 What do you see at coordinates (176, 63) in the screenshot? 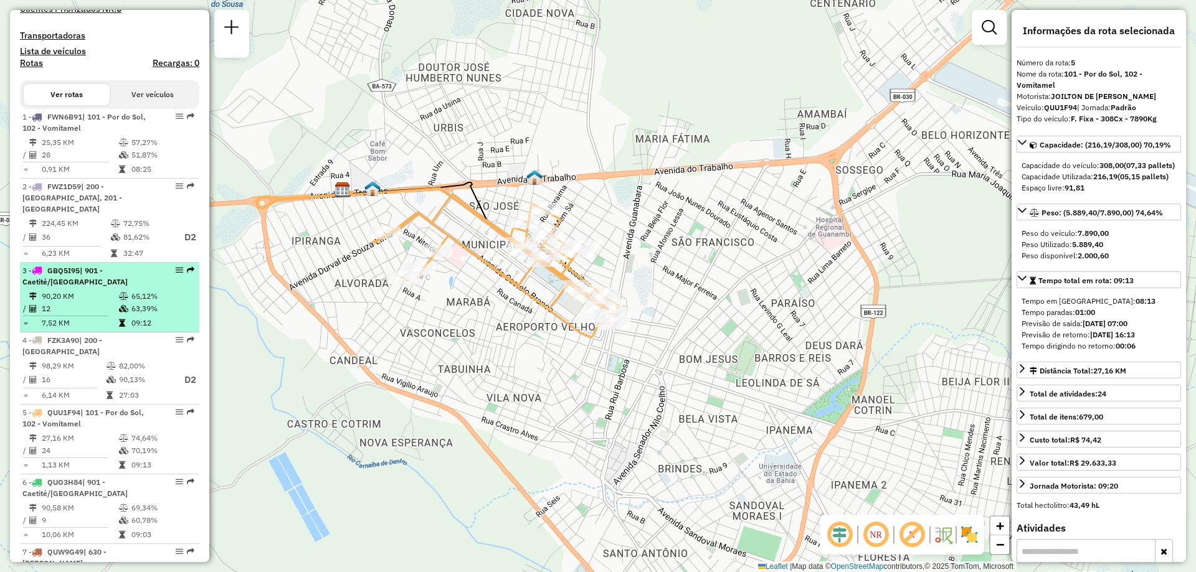
I see `h4: Recargas: 0` at bounding box center [176, 63].